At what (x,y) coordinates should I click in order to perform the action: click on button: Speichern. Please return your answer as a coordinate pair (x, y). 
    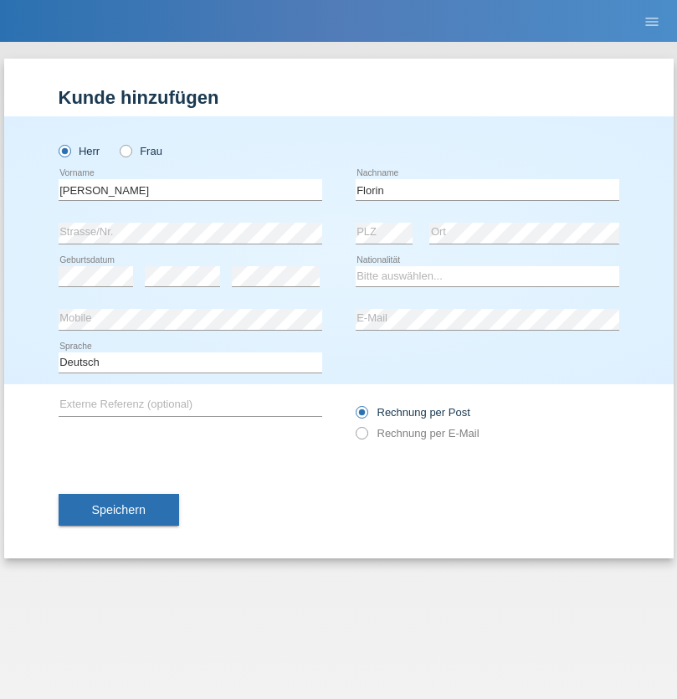
    Looking at the image, I should click on (119, 509).